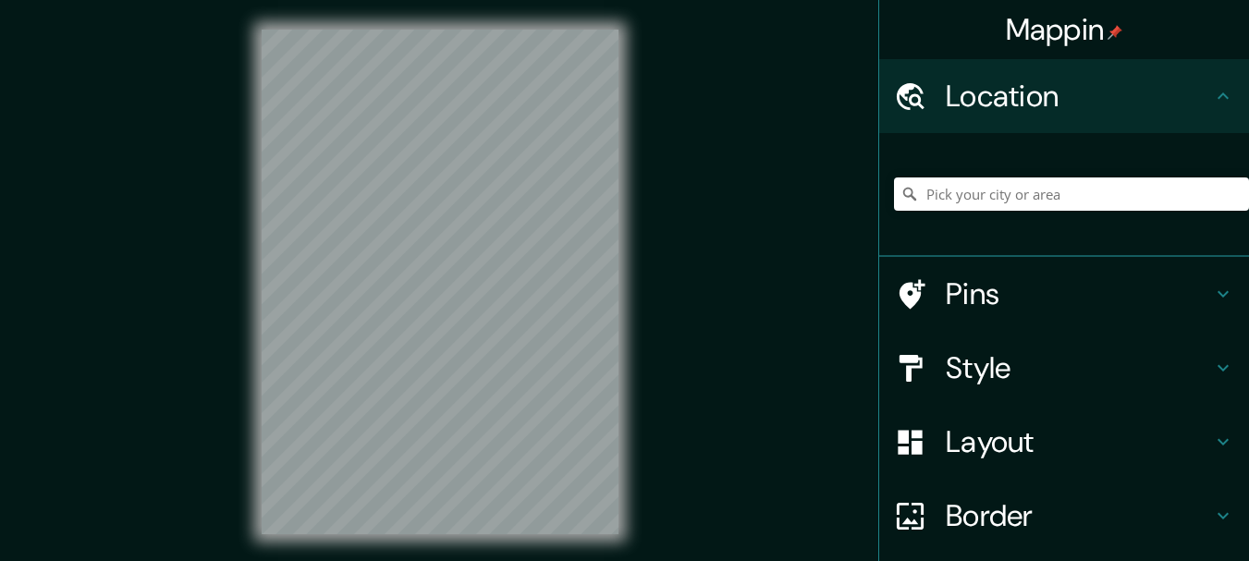 This screenshot has height=561, width=1249. What do you see at coordinates (440, 282) in the screenshot?
I see `canvas: Map` at bounding box center [440, 282].